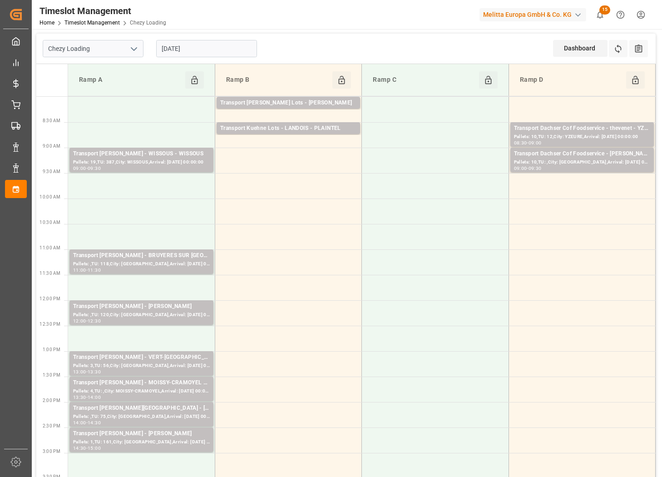 Image resolution: width=662 pixels, height=477 pixels. I want to click on span: 9:00 AM, so click(51, 146).